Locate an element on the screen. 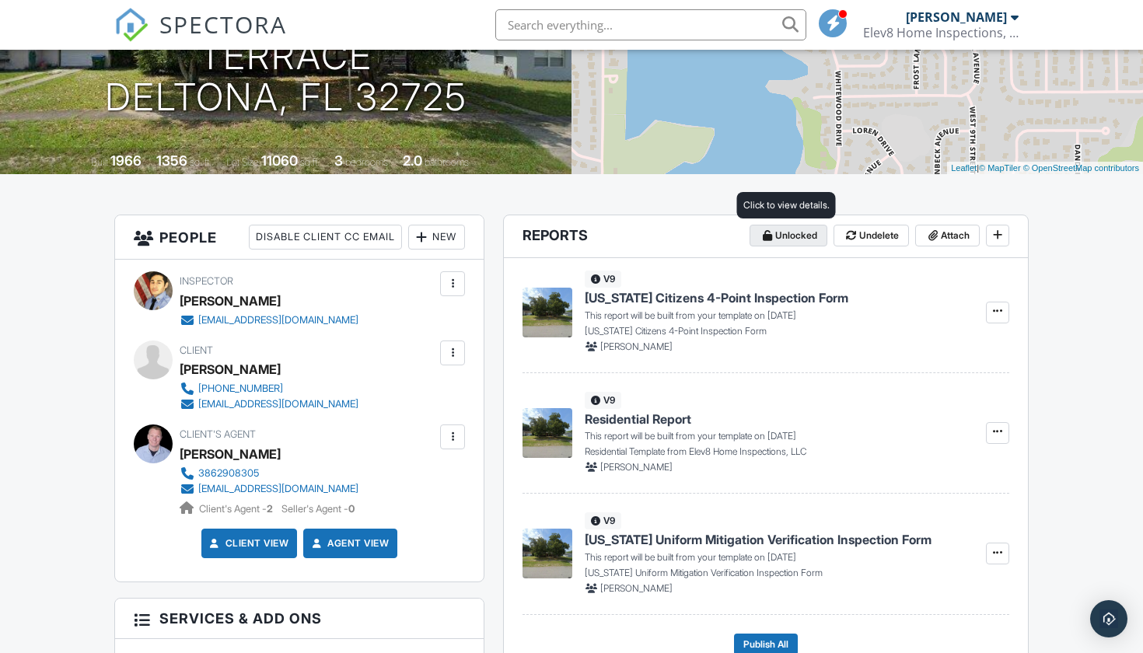 The height and width of the screenshot is (653, 1143). a: © MapTiler is located at coordinates (1000, 168).